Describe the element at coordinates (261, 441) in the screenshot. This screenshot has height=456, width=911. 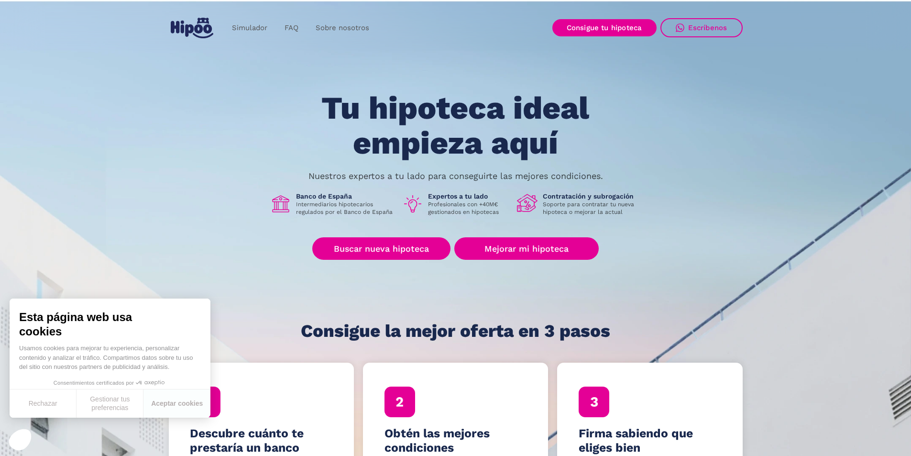
I see `h4: Descubre cuánto te prestaría un banco` at that location.